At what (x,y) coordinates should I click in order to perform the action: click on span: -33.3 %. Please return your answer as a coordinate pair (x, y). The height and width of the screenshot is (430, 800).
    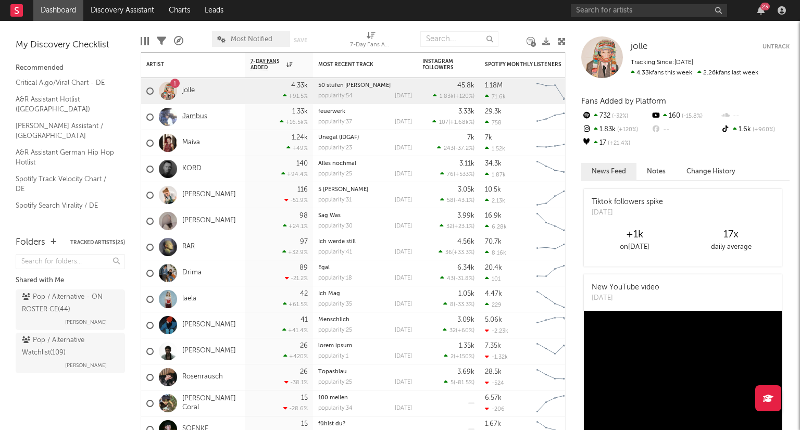
    Looking at the image, I should click on (464, 305).